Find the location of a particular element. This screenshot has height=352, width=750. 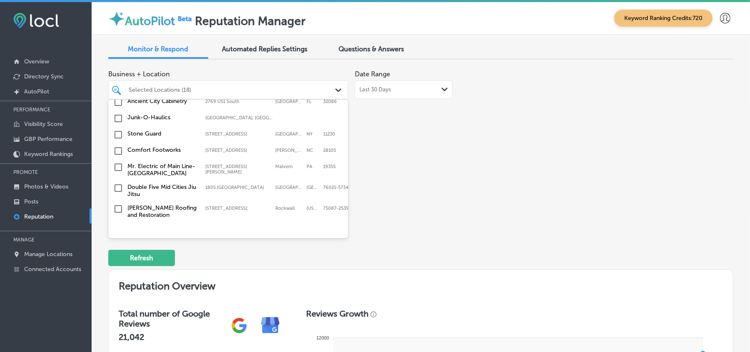

span: Automated Replies Settings is located at coordinates (265, 49).